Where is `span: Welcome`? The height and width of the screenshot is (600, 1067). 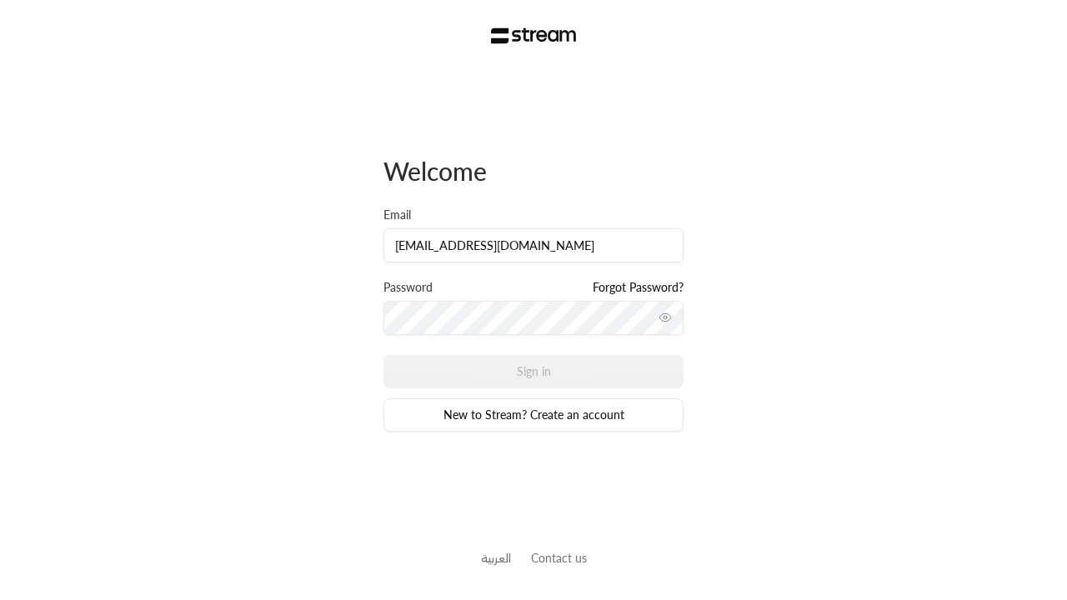
span: Welcome is located at coordinates (435, 171).